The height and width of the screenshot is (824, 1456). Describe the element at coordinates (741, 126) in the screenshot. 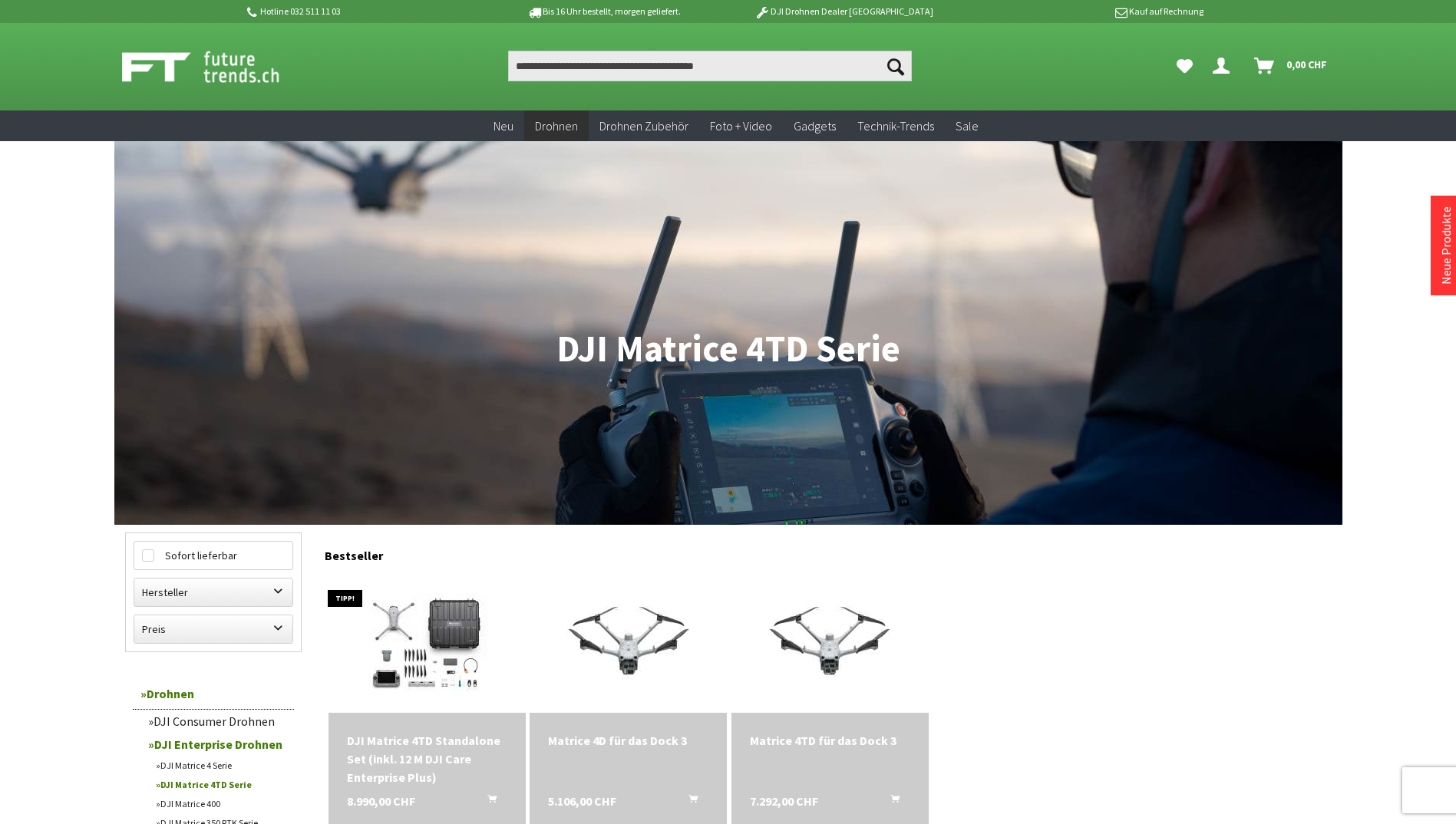

I see `a: Foto + Video` at that location.